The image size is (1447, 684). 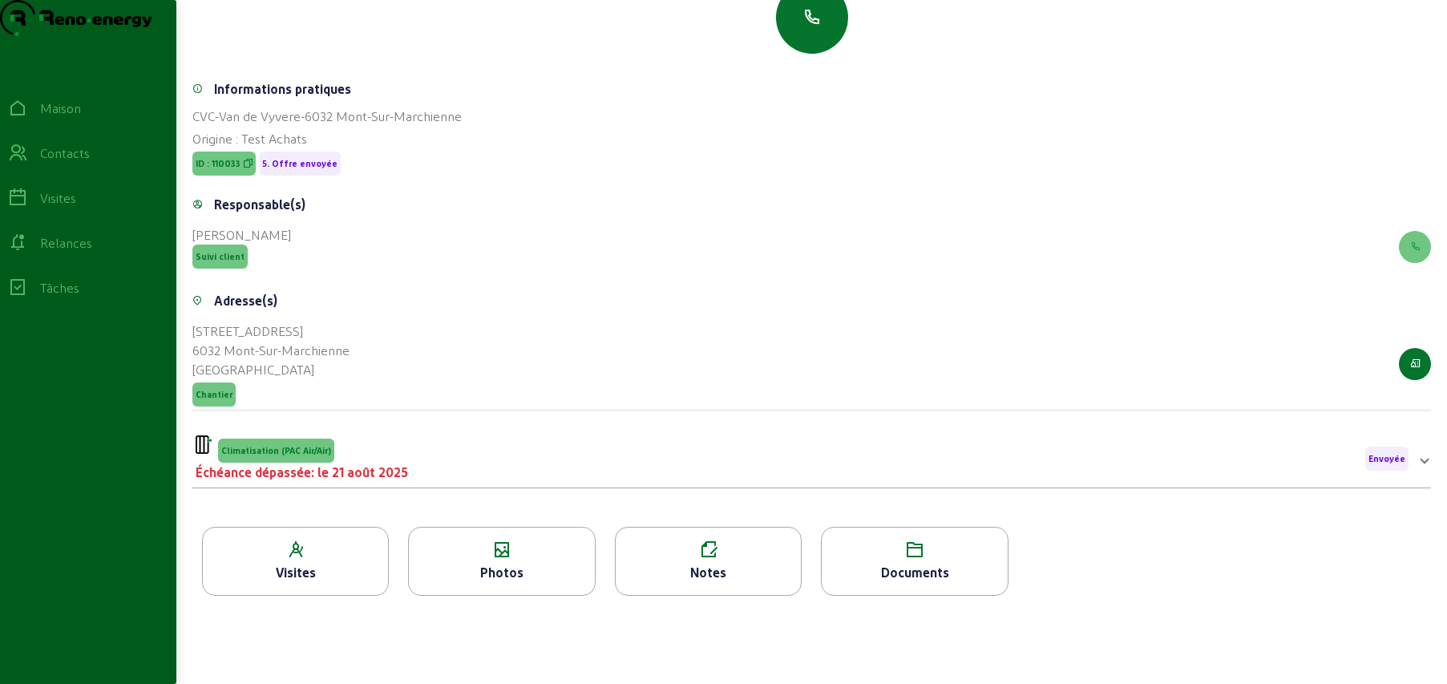 What do you see at coordinates (218, 163) in the screenshot?
I see `font: ID : 110033` at bounding box center [218, 163].